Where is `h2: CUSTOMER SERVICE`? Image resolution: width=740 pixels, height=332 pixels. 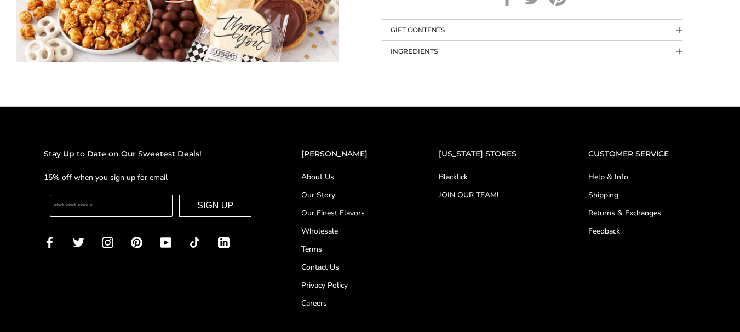 h2: CUSTOMER SERVICE is located at coordinates (642, 154).